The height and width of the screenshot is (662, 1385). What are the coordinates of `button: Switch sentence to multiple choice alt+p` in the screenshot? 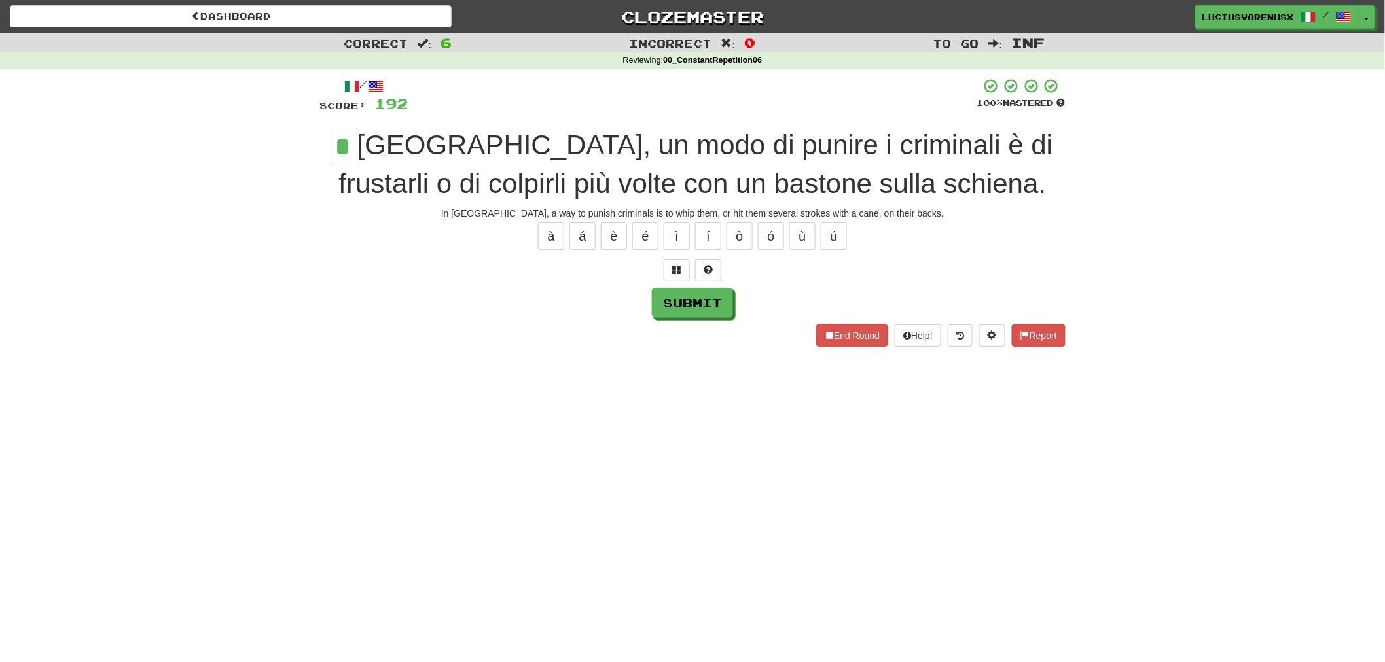 It's located at (677, 270).